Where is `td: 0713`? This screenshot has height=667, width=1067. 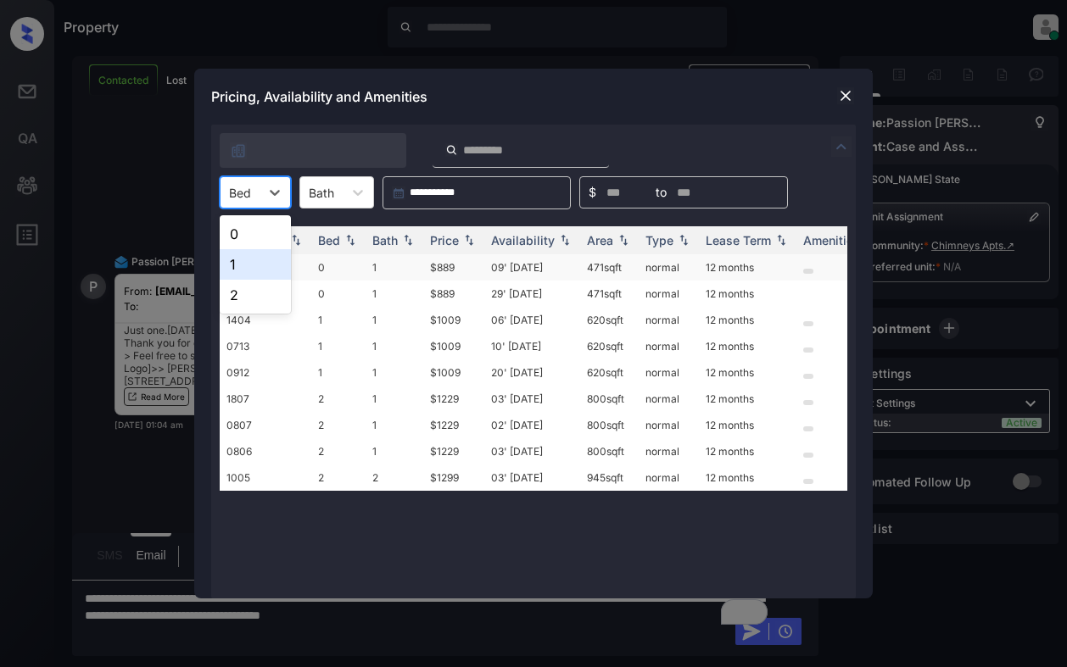
td: 0713 is located at coordinates (265, 346).